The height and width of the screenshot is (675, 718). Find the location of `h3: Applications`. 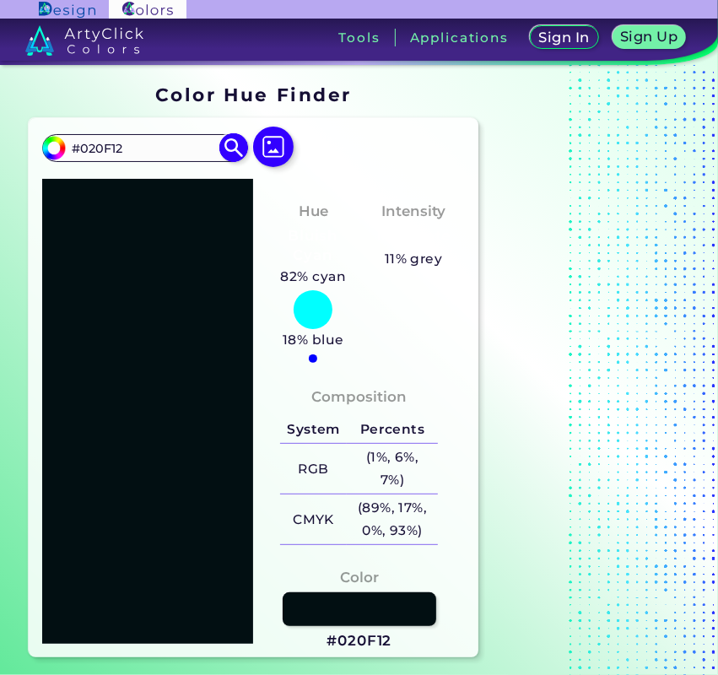

h3: Applications is located at coordinates (459, 37).